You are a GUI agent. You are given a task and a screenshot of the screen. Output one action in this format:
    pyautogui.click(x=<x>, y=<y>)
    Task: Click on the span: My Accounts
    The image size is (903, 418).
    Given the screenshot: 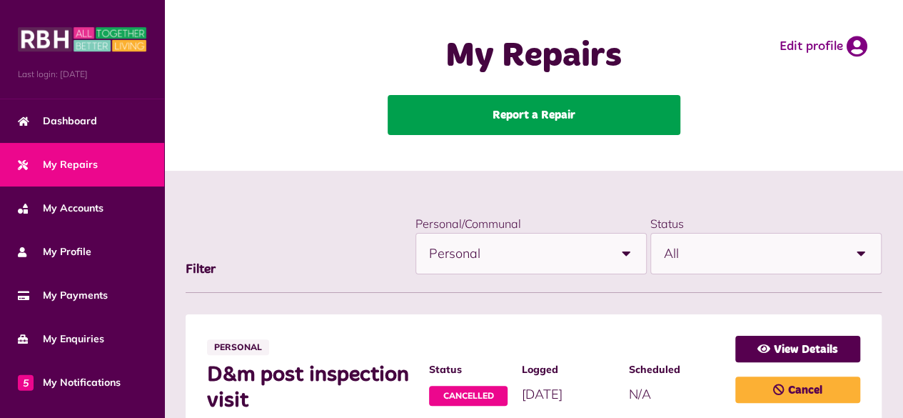 What is the action you would take?
    pyautogui.click(x=61, y=208)
    